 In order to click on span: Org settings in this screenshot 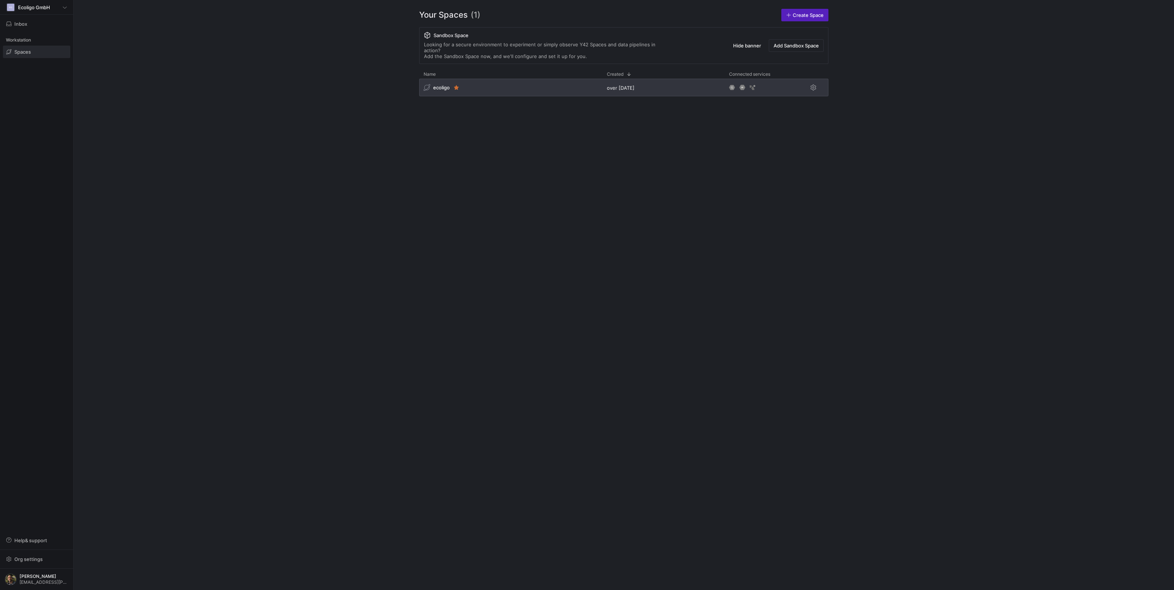, I will do `click(28, 560)`.